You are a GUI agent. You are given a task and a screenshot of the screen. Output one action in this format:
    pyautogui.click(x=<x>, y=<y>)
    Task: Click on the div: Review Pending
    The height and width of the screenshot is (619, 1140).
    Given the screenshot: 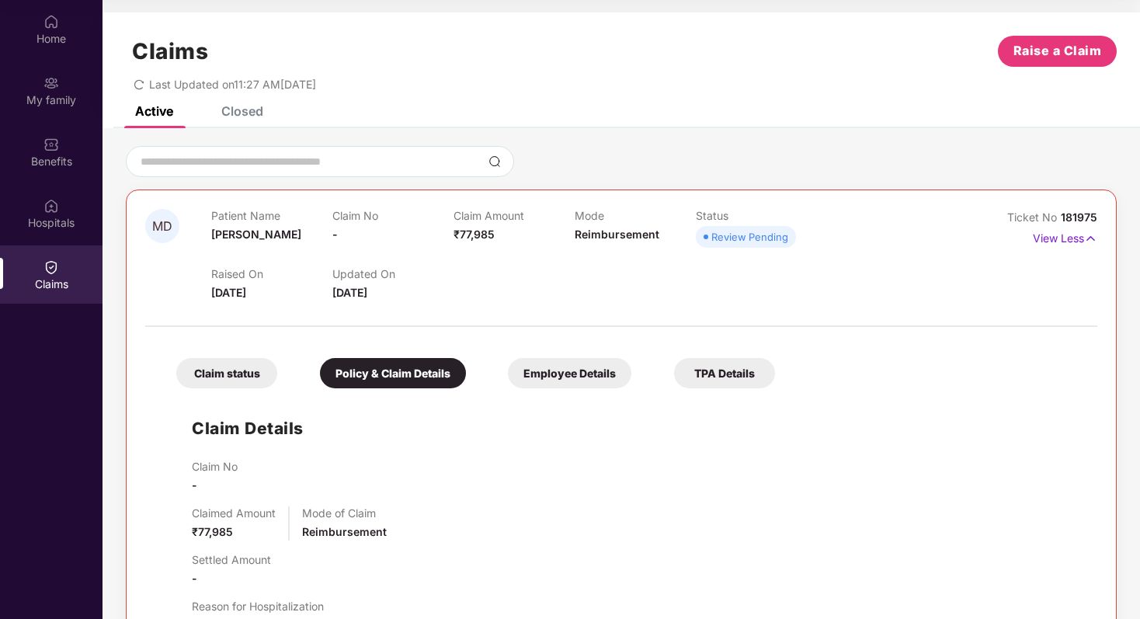 What is the action you would take?
    pyautogui.click(x=750, y=237)
    